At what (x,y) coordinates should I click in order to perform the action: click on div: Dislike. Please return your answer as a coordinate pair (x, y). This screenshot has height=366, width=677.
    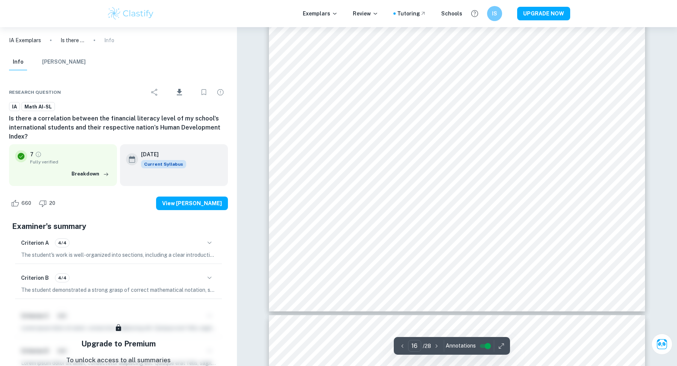
    Looking at the image, I should click on (48, 203).